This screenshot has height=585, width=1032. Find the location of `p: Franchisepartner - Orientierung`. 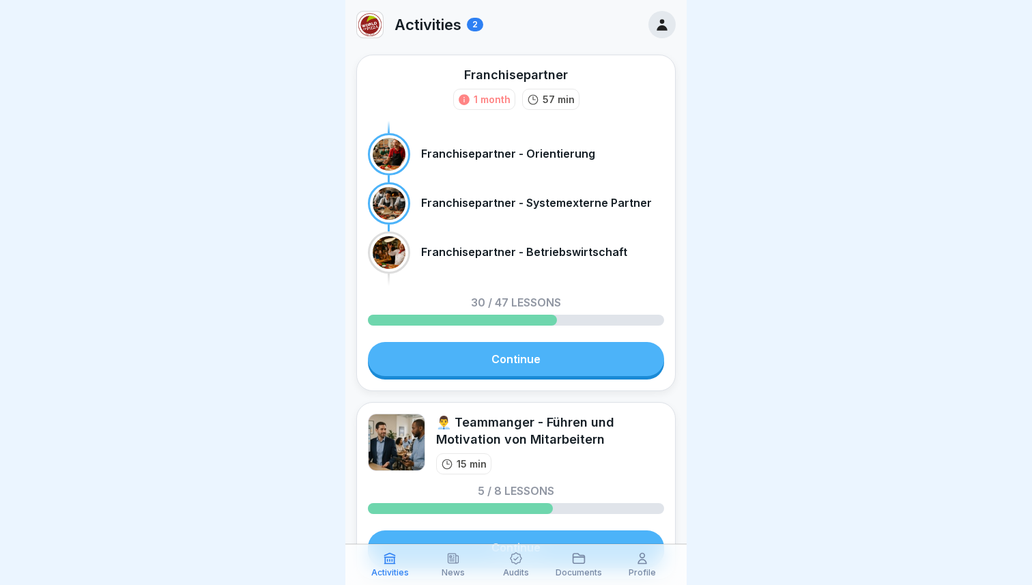

p: Franchisepartner - Orientierung is located at coordinates (508, 154).